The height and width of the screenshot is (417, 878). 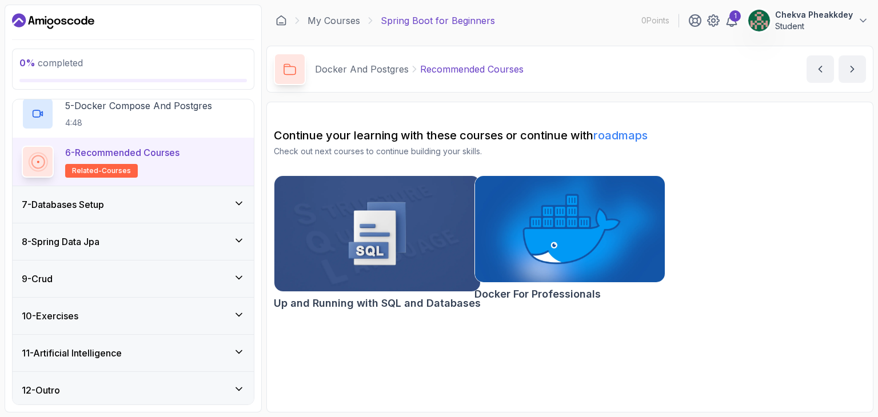 What do you see at coordinates (37, 279) in the screenshot?
I see `h3: 9 - Crud` at bounding box center [37, 279].